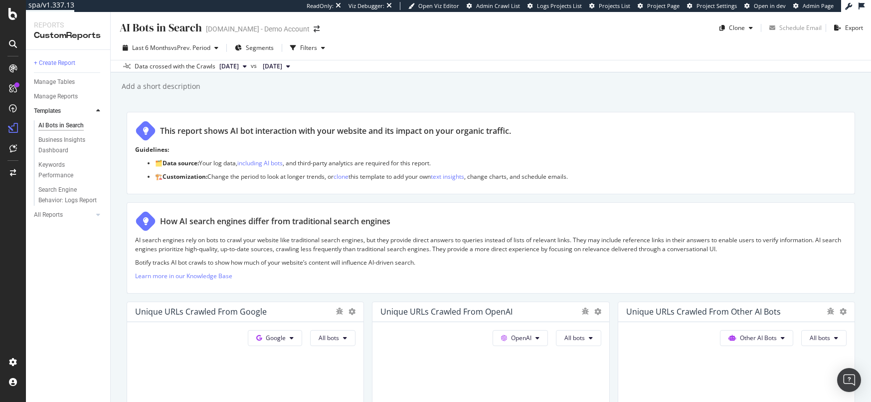 Image resolution: width=871 pixels, height=402 pixels. Describe the element at coordinates (491, 244) in the screenshot. I see `p: AI search engines rely on bots to crawl your website like traditional search engines, but they pr...` at that location.